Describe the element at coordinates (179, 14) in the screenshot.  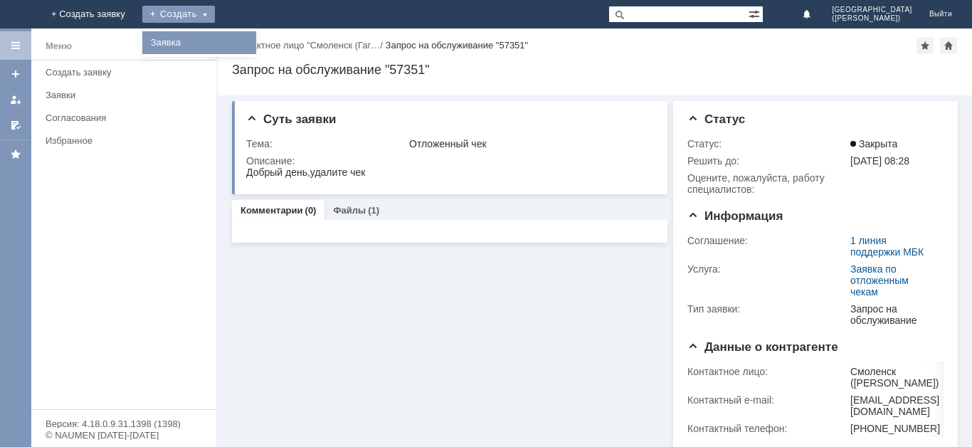
I see `div: Создать` at that location.